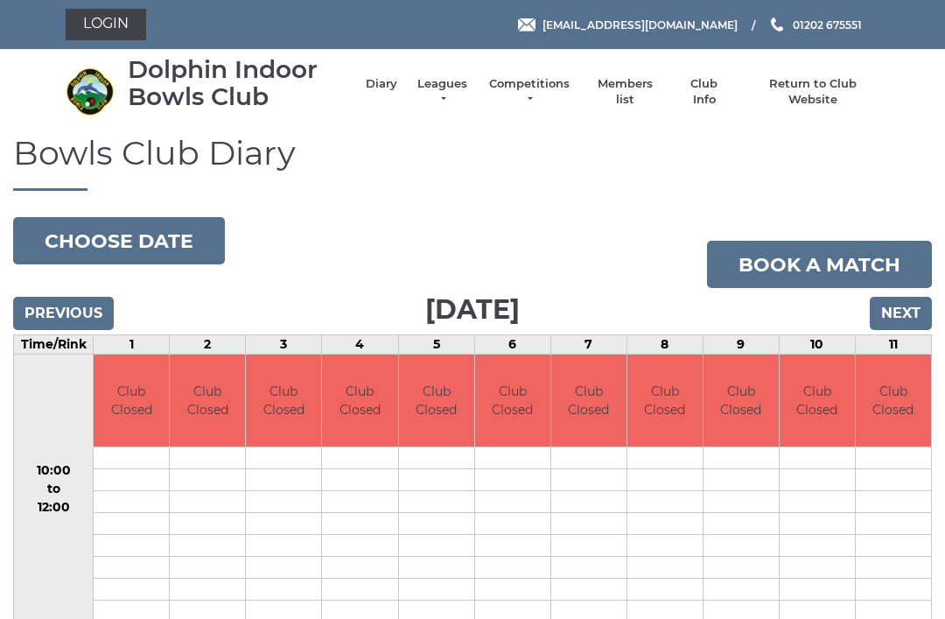 The width and height of the screenshot is (945, 619). Describe the element at coordinates (704, 92) in the screenshot. I see `a: Club Info` at that location.